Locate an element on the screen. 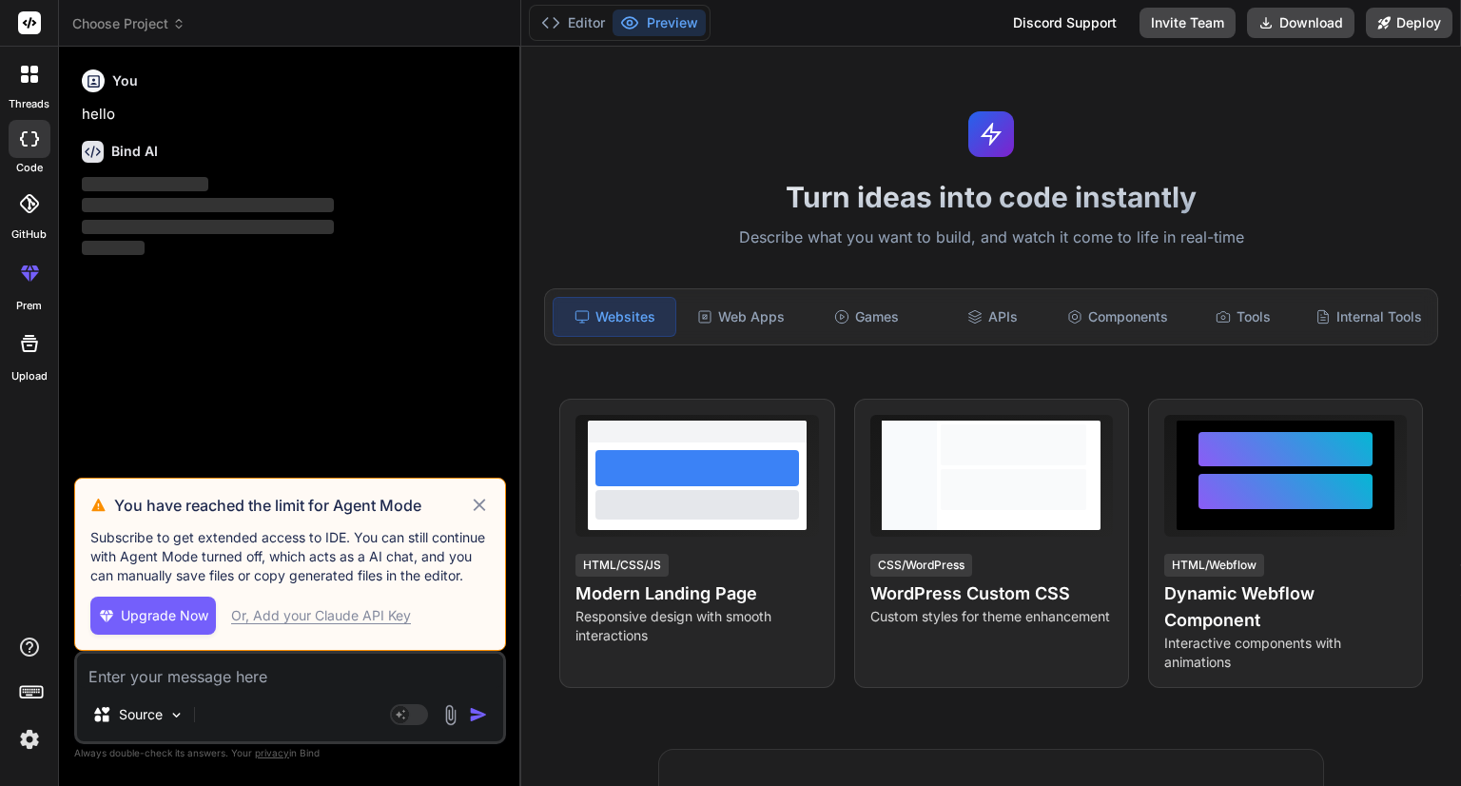  label: prem is located at coordinates (29, 305).